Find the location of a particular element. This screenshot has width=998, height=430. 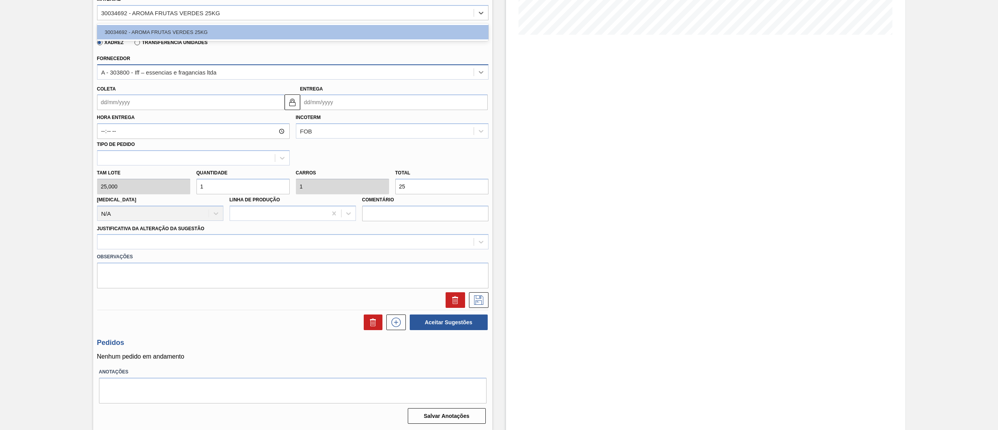

button: Aceitar Sugestões is located at coordinates (449, 322).